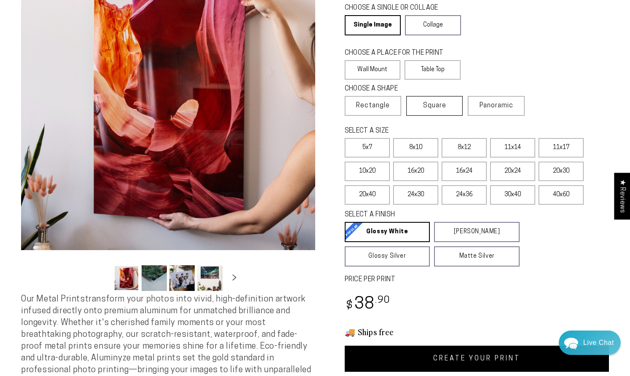  I want to click on img: Marie J, so click(90, 24).